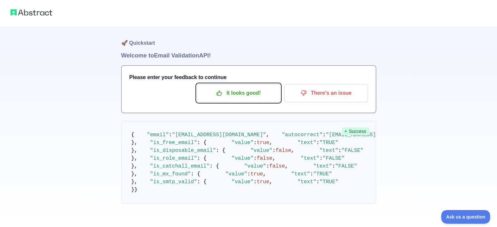  I want to click on button: There's an issue, so click(326, 93).